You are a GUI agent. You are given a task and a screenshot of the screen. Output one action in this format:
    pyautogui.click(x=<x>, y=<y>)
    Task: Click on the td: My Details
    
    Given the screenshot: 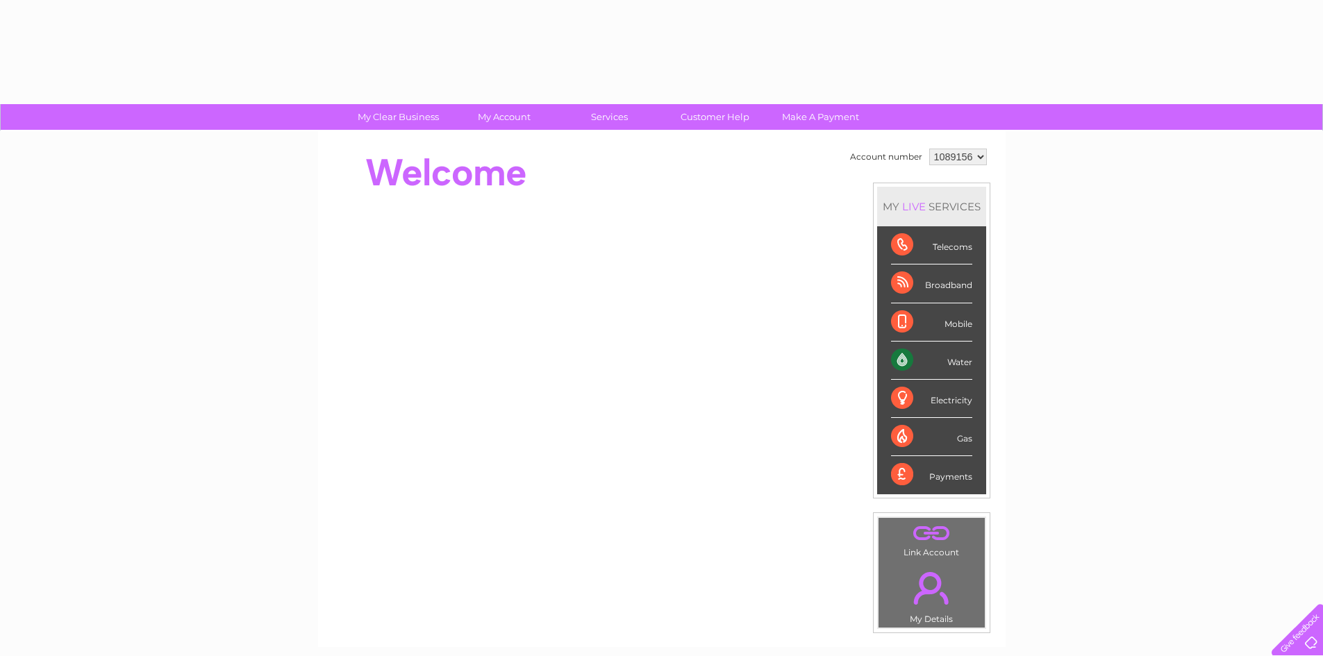 What is the action you would take?
    pyautogui.click(x=931, y=595)
    